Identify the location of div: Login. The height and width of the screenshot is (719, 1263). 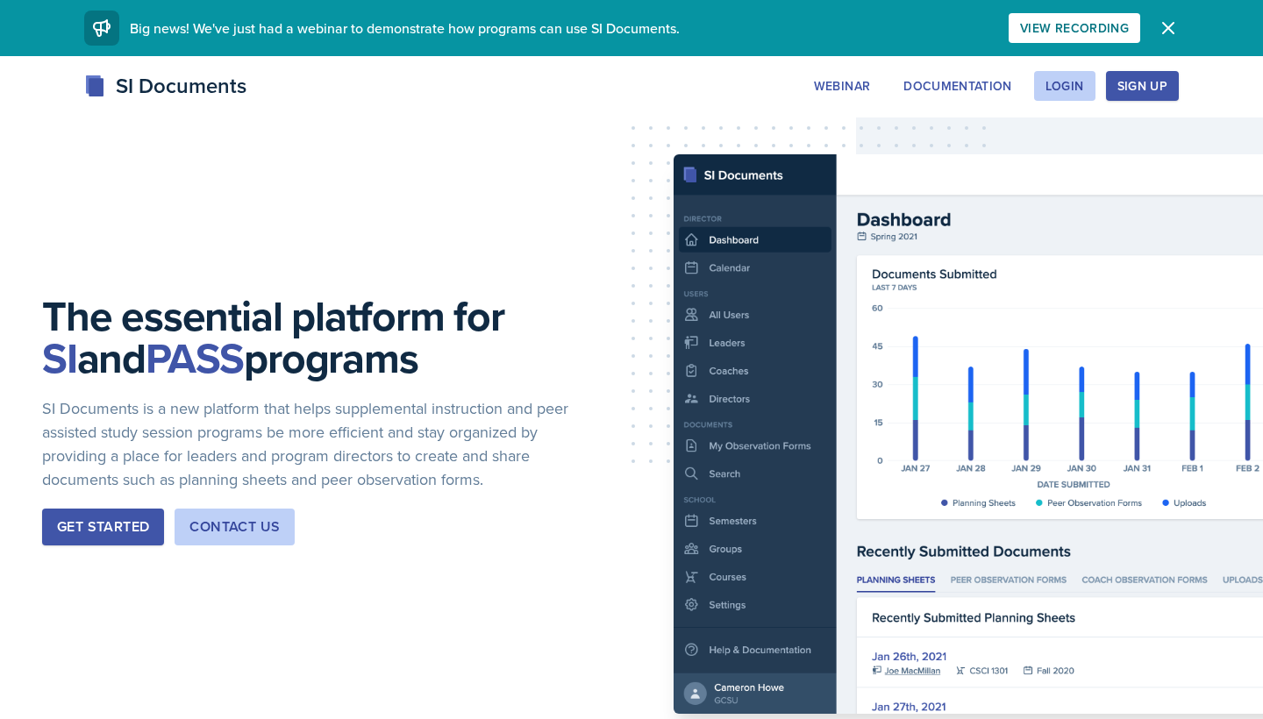
(1065, 86).